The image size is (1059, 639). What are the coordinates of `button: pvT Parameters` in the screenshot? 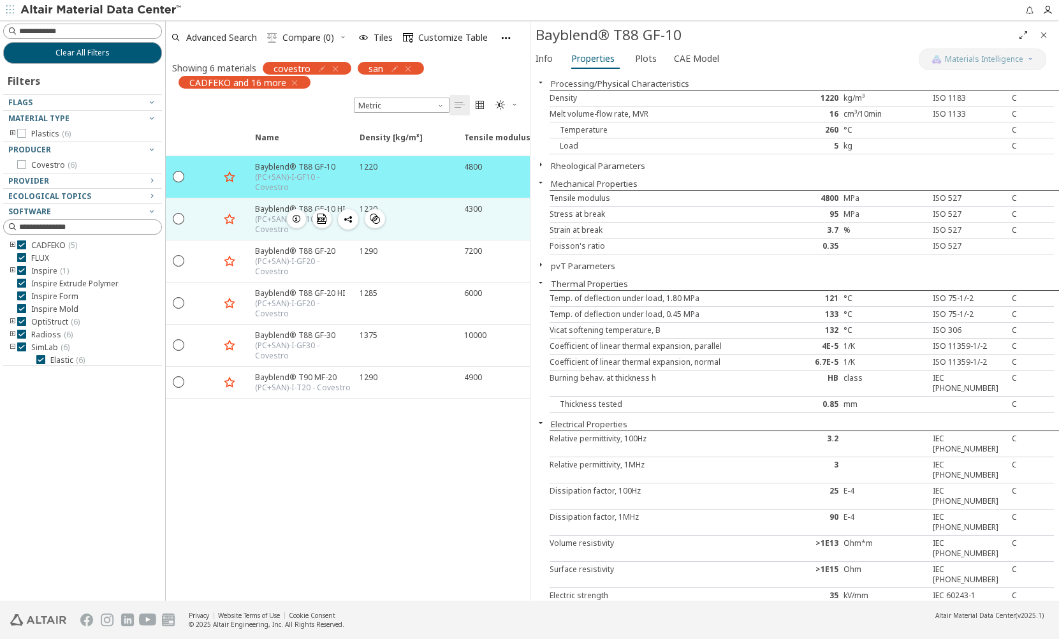 It's located at (583, 266).